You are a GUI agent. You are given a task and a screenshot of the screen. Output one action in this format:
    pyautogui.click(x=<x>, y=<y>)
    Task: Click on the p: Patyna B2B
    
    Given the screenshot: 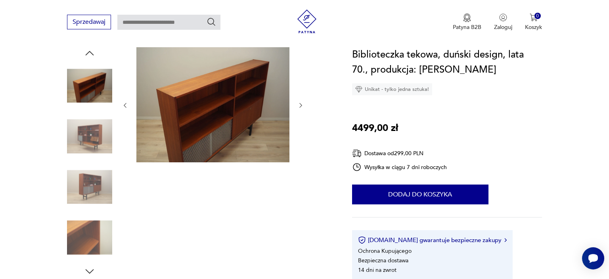 What is the action you would take?
    pyautogui.click(x=467, y=27)
    